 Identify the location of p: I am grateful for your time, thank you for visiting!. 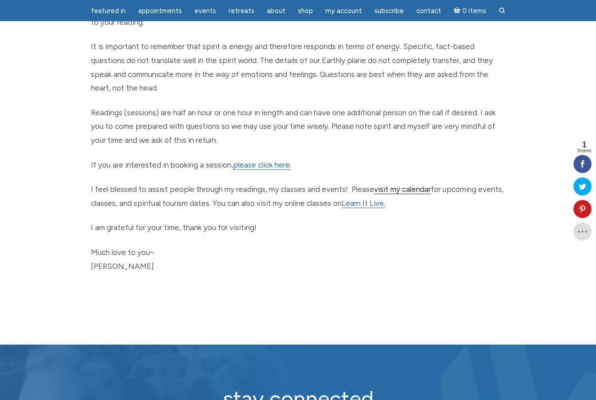
(298, 227).